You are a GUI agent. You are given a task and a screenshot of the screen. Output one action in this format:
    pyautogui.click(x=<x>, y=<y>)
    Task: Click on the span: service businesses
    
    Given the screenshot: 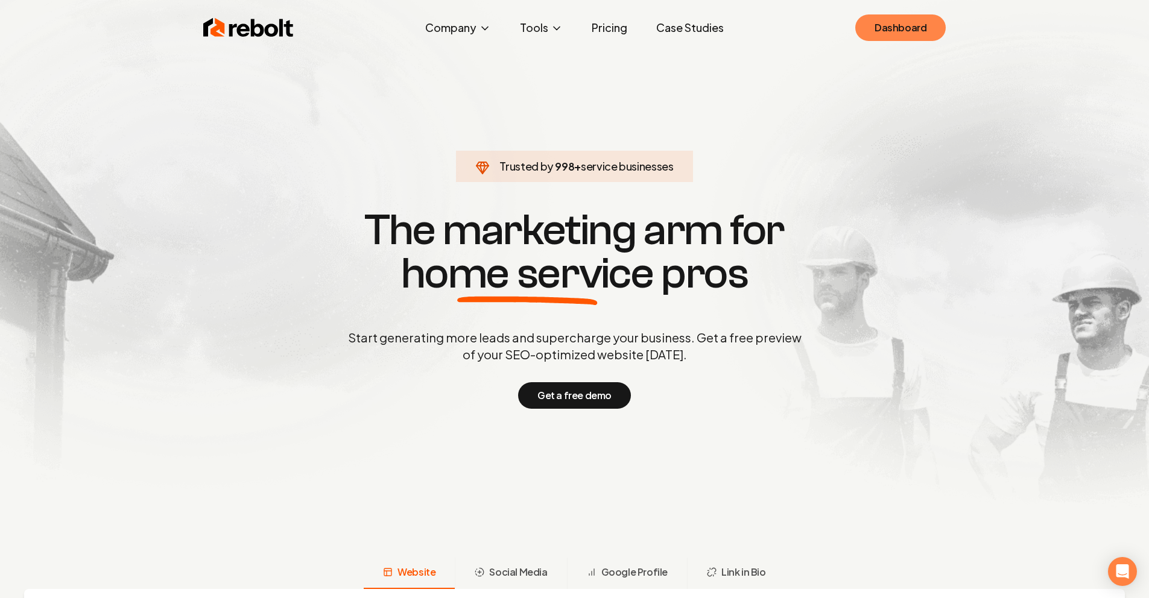 What is the action you would take?
    pyautogui.click(x=627, y=166)
    